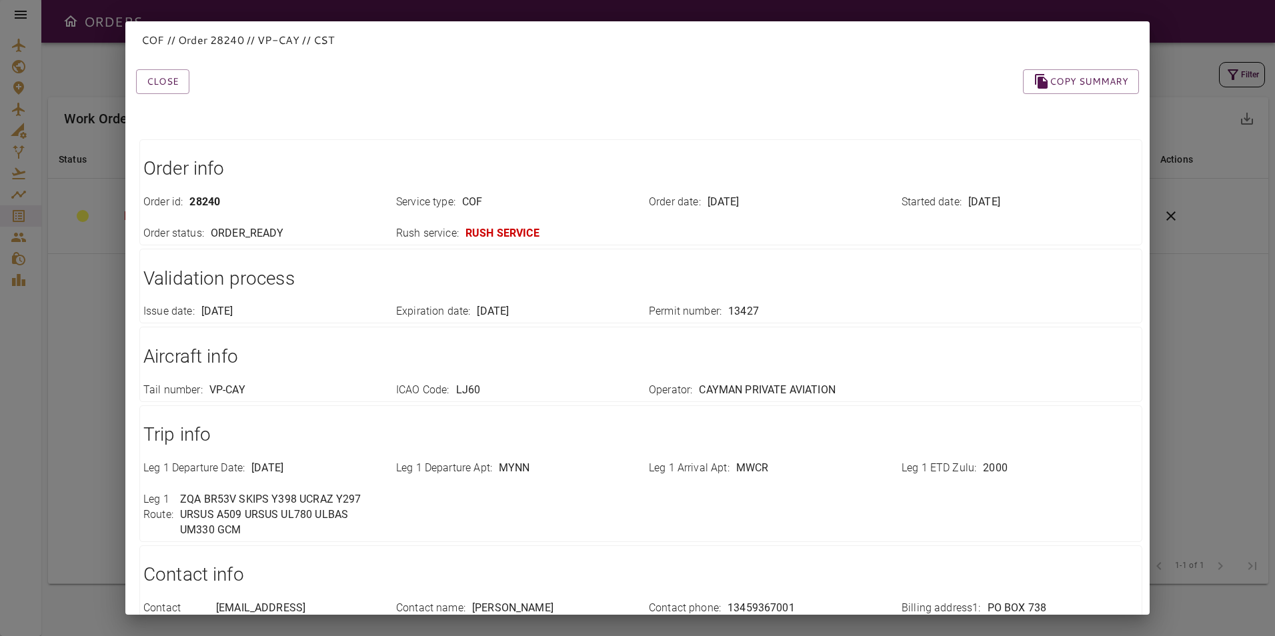 This screenshot has width=1275, height=636. What do you see at coordinates (995, 468) in the screenshot?
I see `p: 2000` at bounding box center [995, 468].